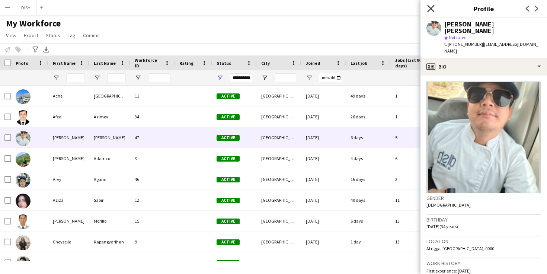 This screenshot has width=547, height=274. What do you see at coordinates (91, 35) in the screenshot?
I see `span: Comms` at bounding box center [91, 35].